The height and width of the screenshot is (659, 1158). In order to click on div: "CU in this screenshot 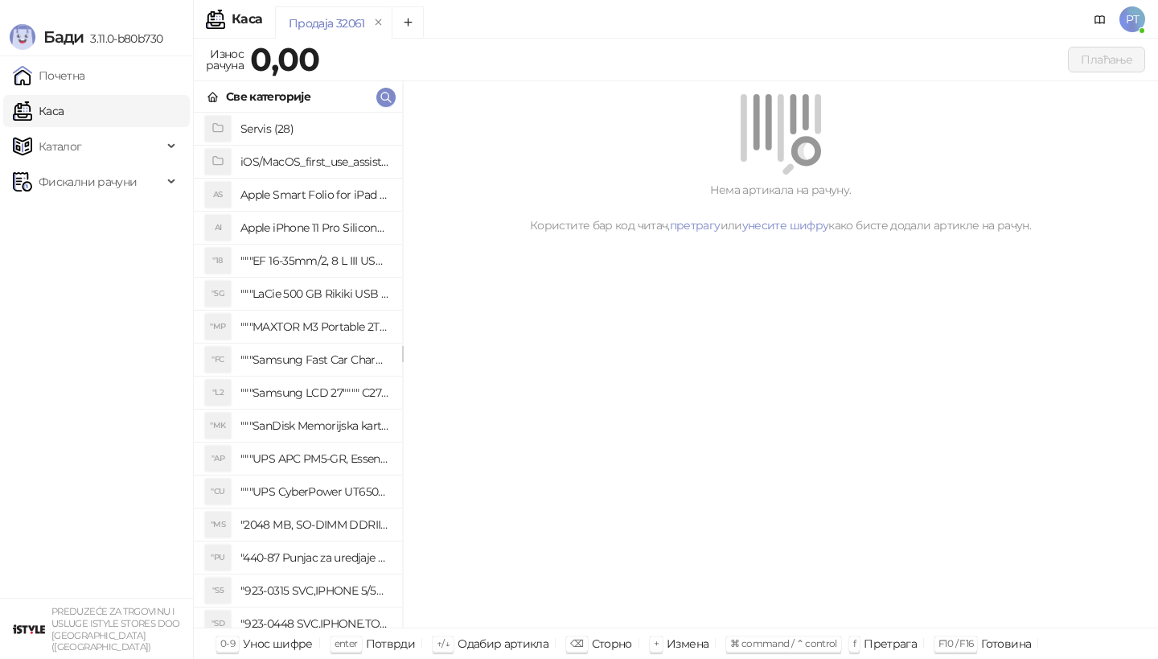, I will do `click(218, 492)`.